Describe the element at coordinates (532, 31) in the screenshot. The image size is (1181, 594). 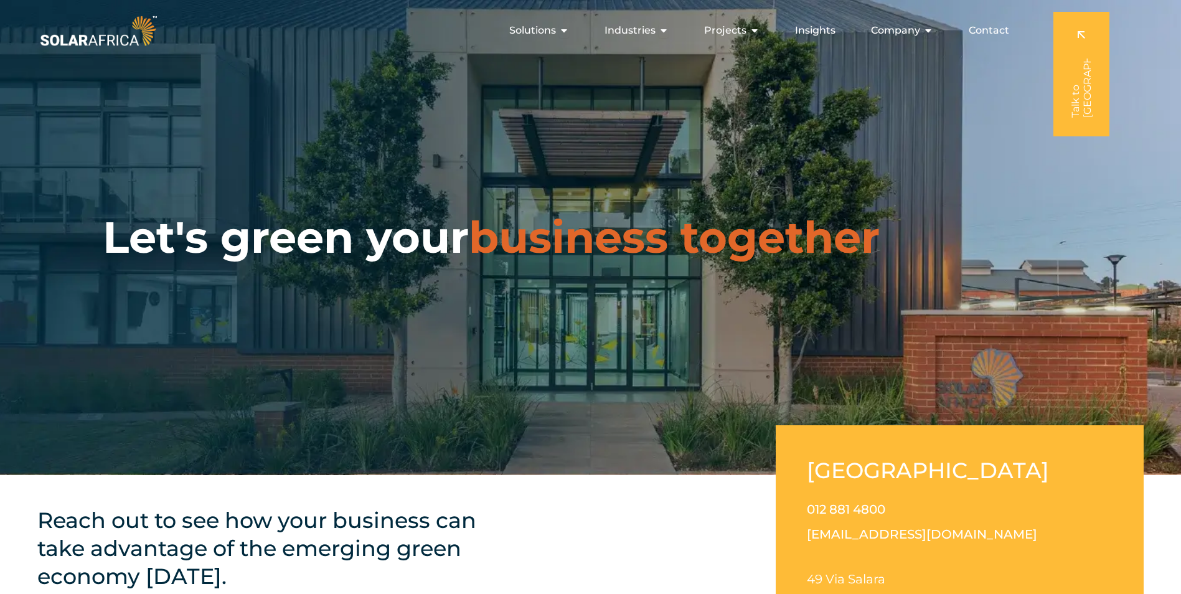
I see `span: Solutions` at that location.